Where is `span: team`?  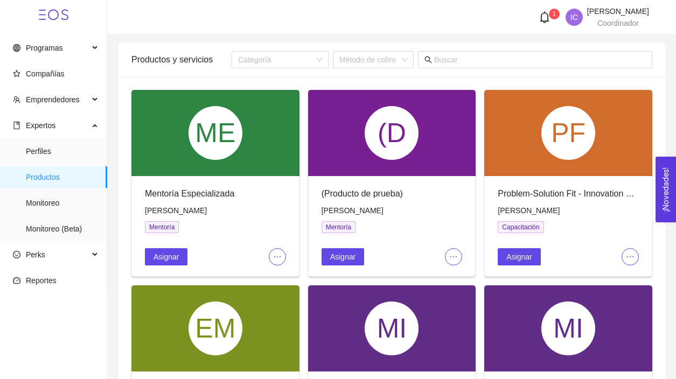 span: team is located at coordinates (17, 100).